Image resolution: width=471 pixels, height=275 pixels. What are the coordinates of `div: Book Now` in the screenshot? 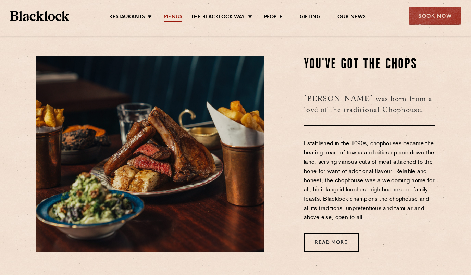 It's located at (435, 16).